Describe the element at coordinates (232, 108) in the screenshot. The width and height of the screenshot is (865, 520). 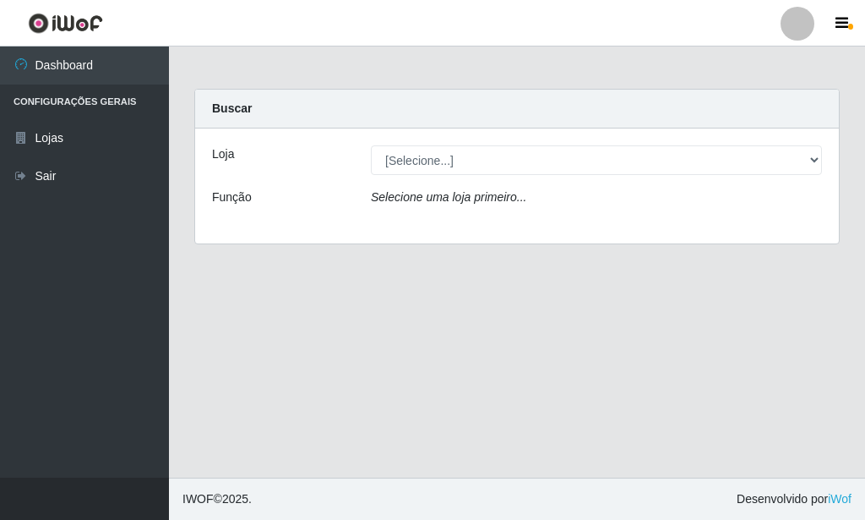
I see `strong: Buscar` at that location.